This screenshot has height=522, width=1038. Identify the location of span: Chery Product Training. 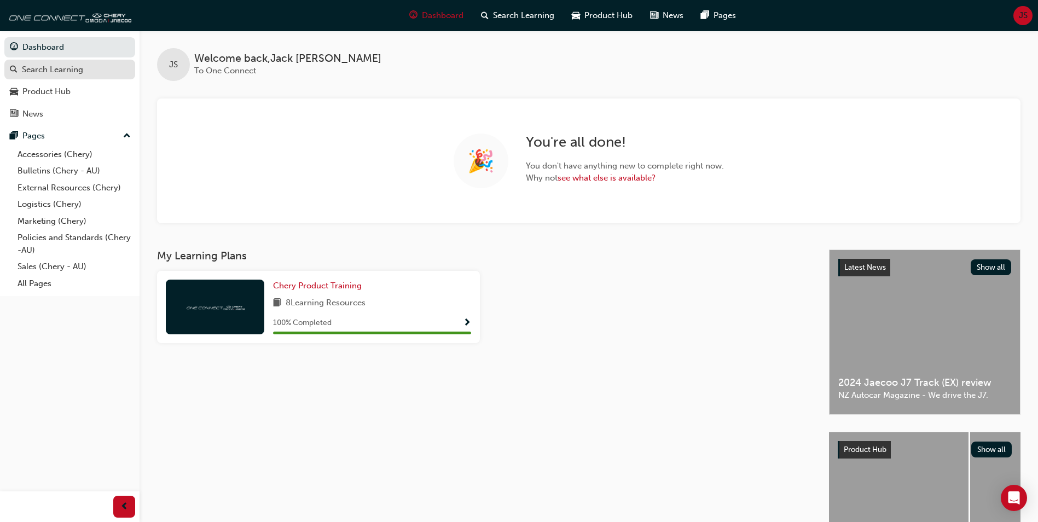
(317, 285).